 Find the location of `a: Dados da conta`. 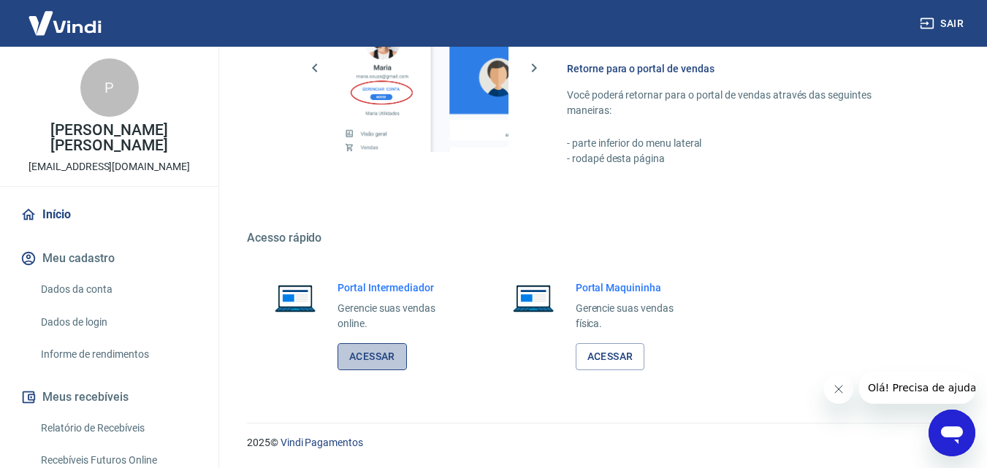

a: Dados da conta is located at coordinates (118, 289).